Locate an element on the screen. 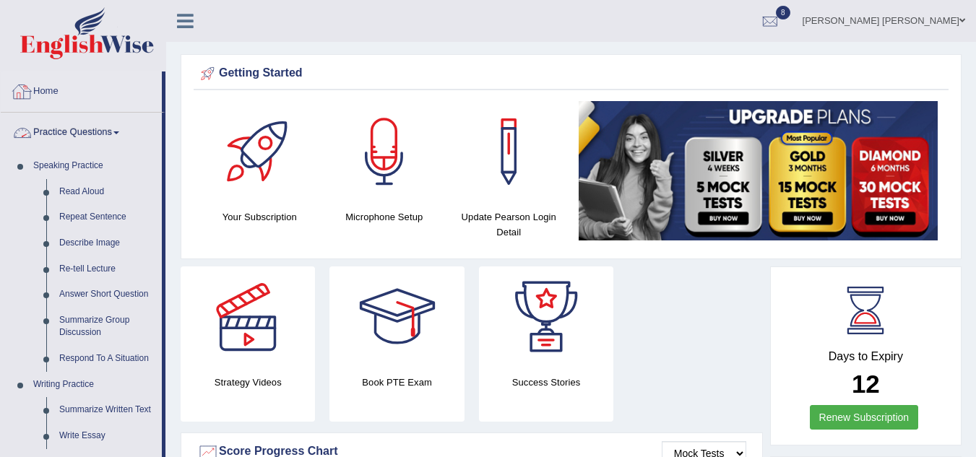 This screenshot has height=457, width=976. h4: Days to Expiry is located at coordinates (866, 357).